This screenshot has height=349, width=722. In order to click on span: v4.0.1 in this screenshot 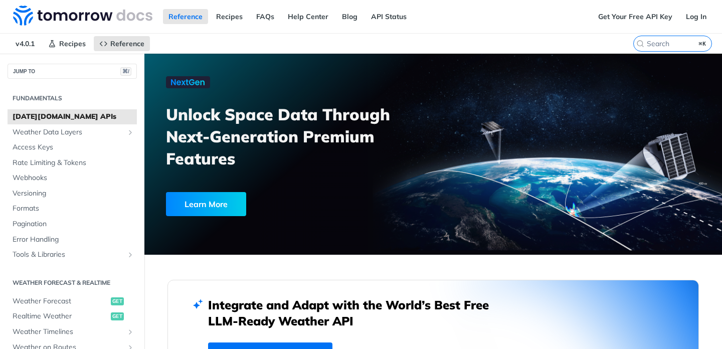, I will do `click(25, 44)`.